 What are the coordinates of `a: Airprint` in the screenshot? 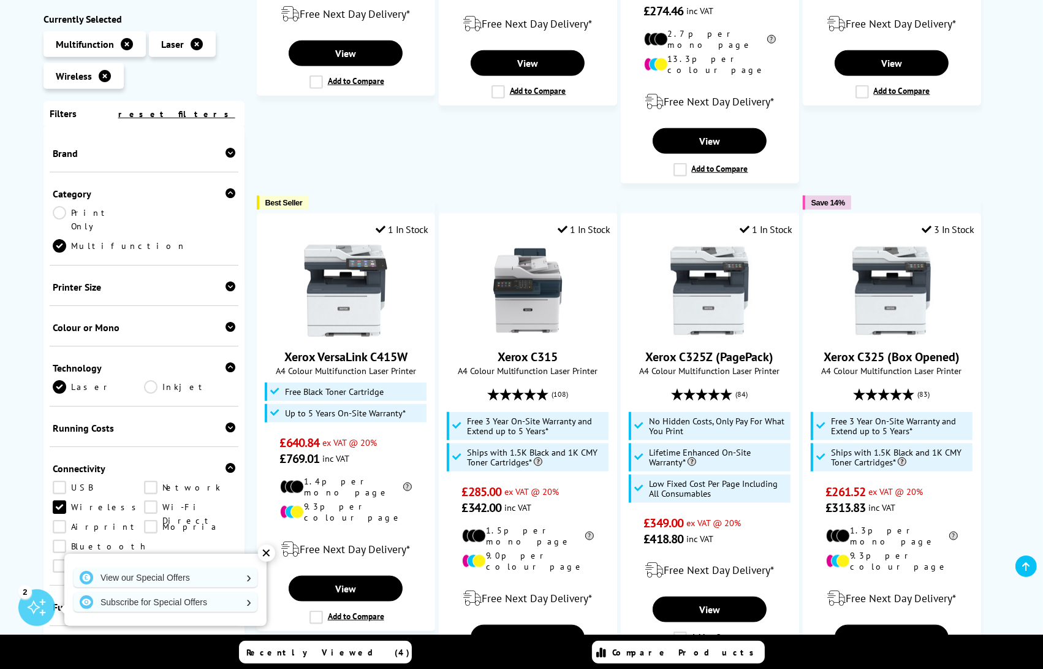 It's located at (98, 526).